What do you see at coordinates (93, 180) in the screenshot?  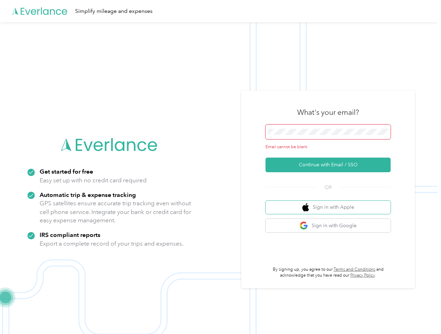 I see `p: Easy set up with no credit card required` at bounding box center [93, 180].